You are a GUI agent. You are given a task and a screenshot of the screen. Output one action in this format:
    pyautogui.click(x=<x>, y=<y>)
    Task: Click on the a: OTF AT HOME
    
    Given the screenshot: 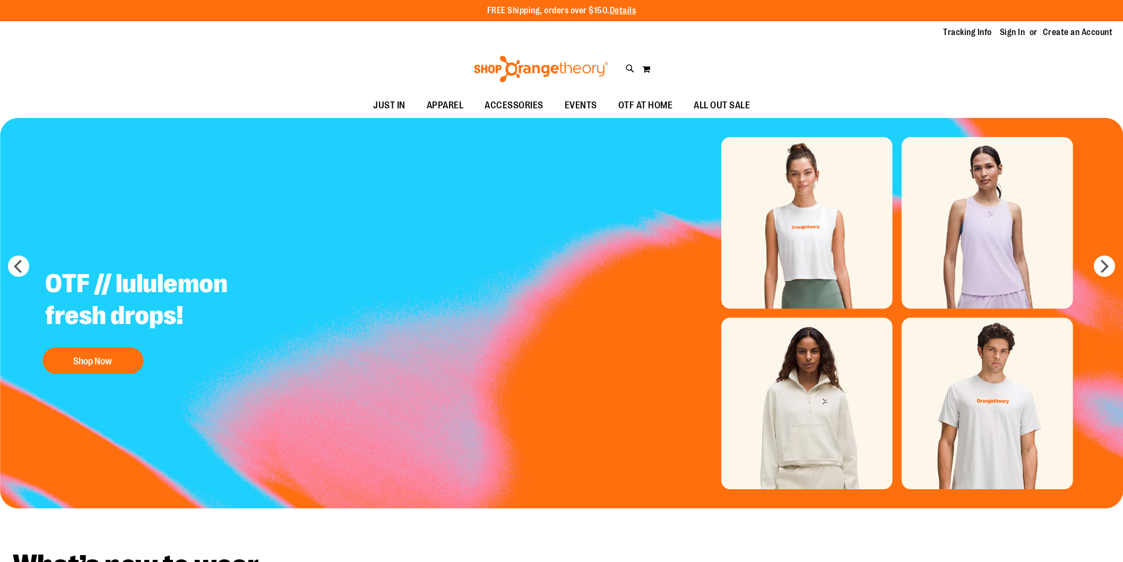 What is the action you would take?
    pyautogui.click(x=646, y=106)
    